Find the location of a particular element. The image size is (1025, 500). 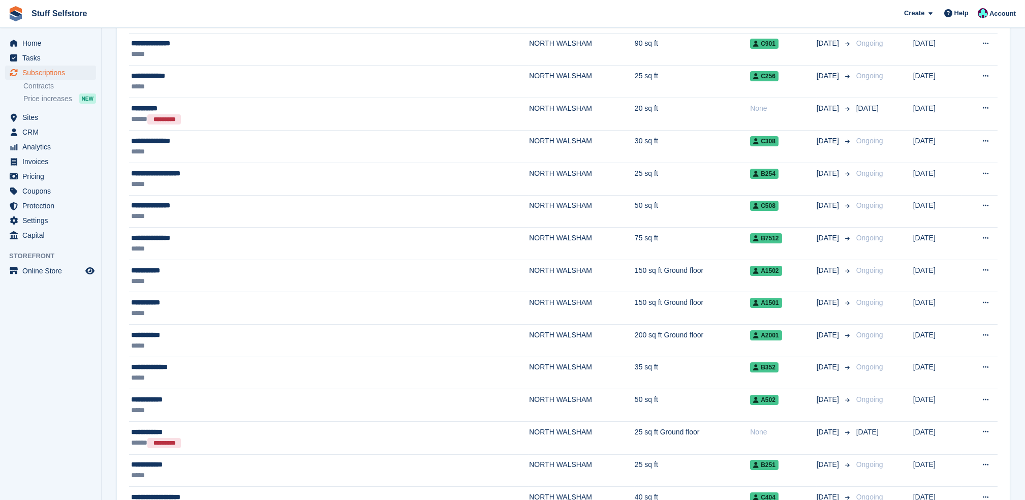

span: Pricing is located at coordinates (53, 176).